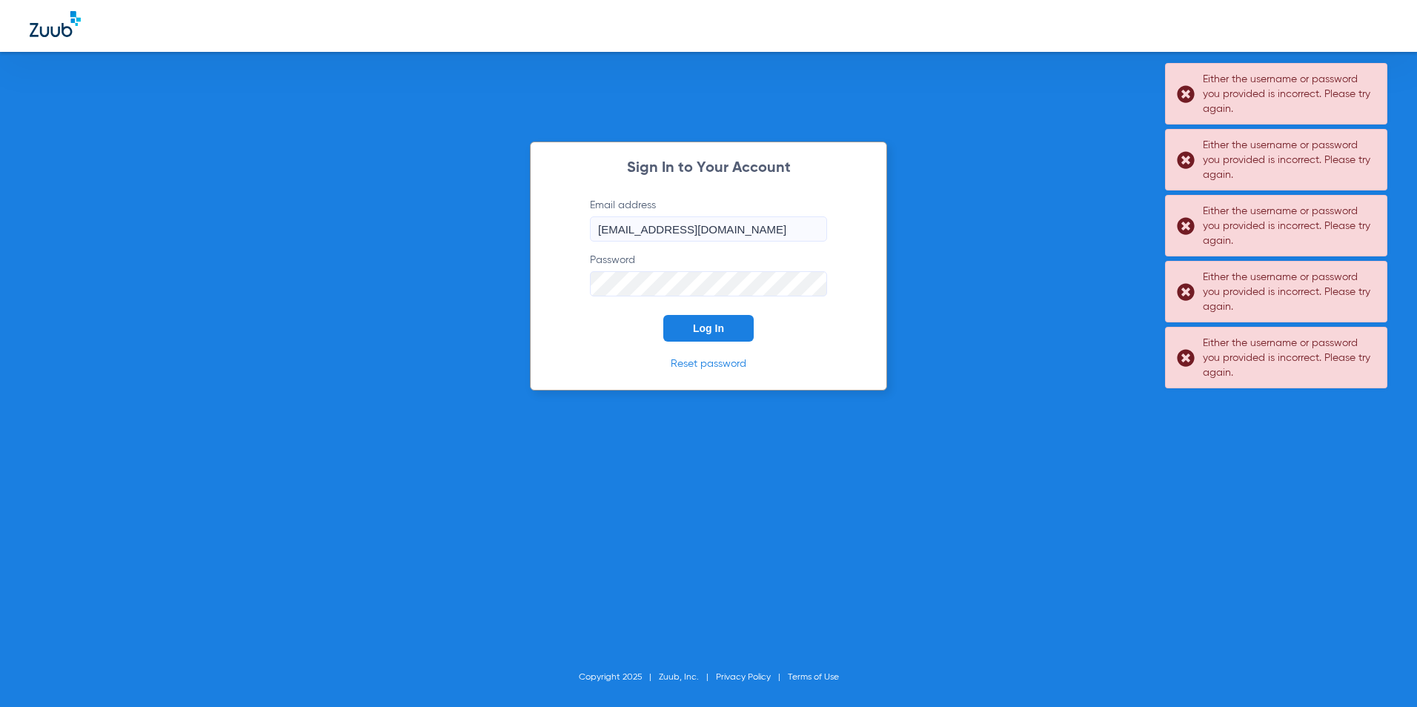 The width and height of the screenshot is (1417, 707). What do you see at coordinates (708, 168) in the screenshot?
I see `h2: Sign In to Your Account` at bounding box center [708, 168].